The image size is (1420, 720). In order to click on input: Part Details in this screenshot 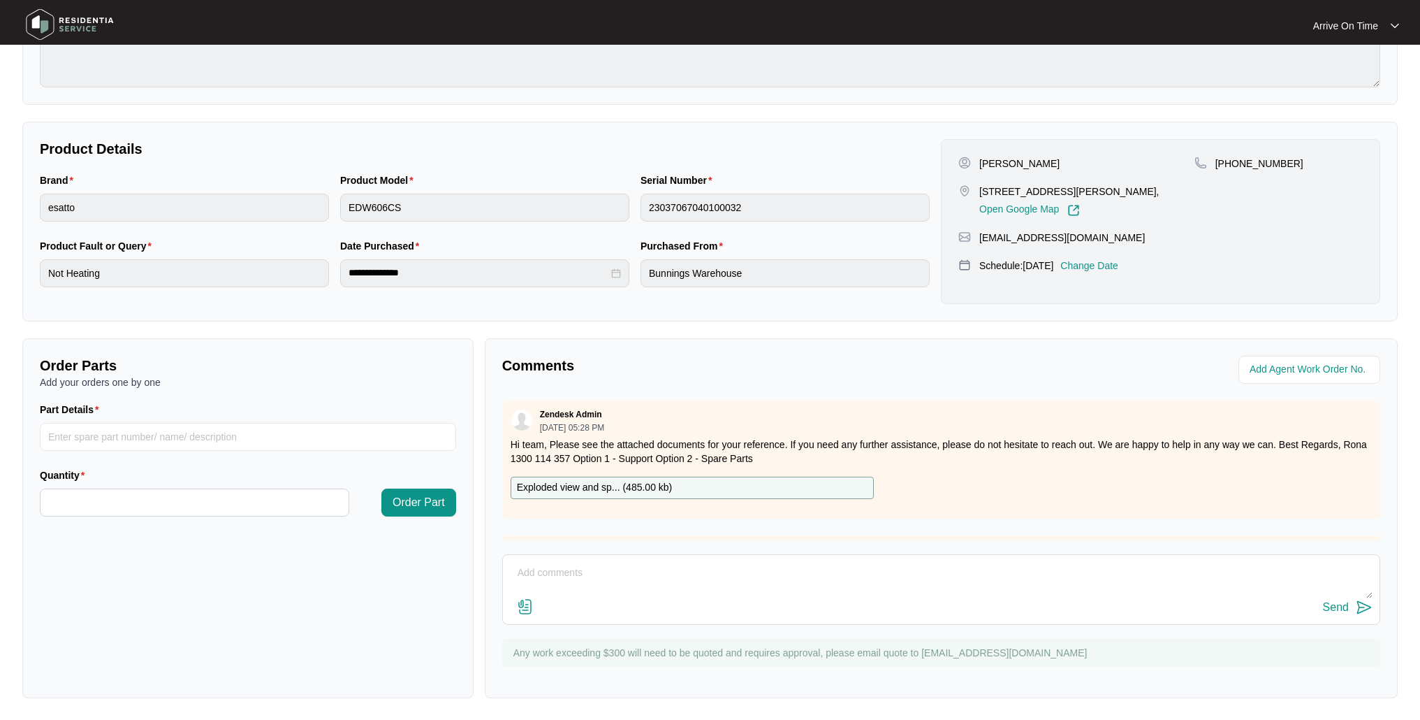, I will do `click(248, 437)`.